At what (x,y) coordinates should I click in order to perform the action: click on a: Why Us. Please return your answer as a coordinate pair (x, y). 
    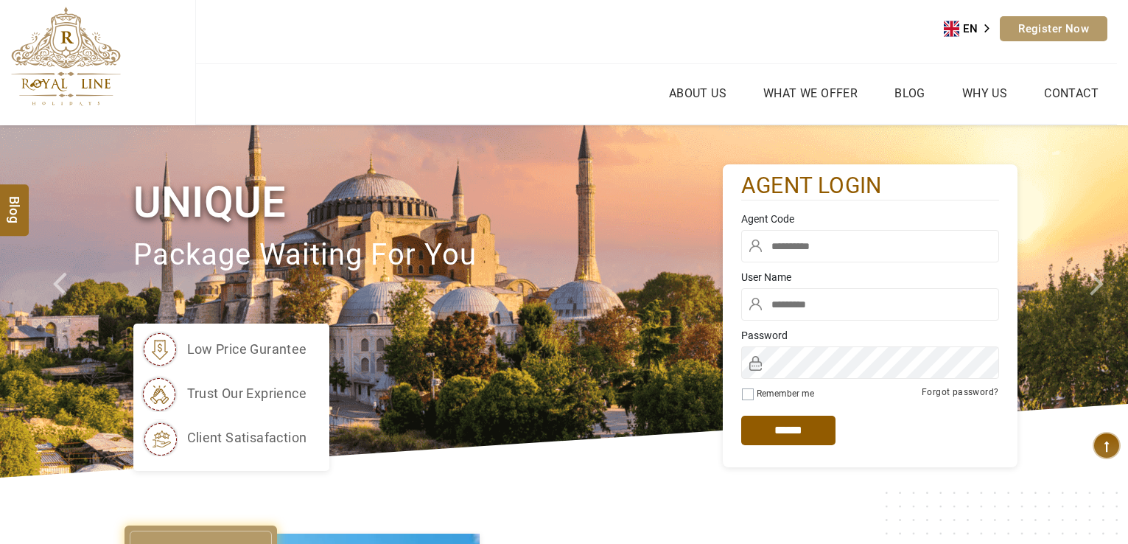
    Looking at the image, I should click on (984, 93).